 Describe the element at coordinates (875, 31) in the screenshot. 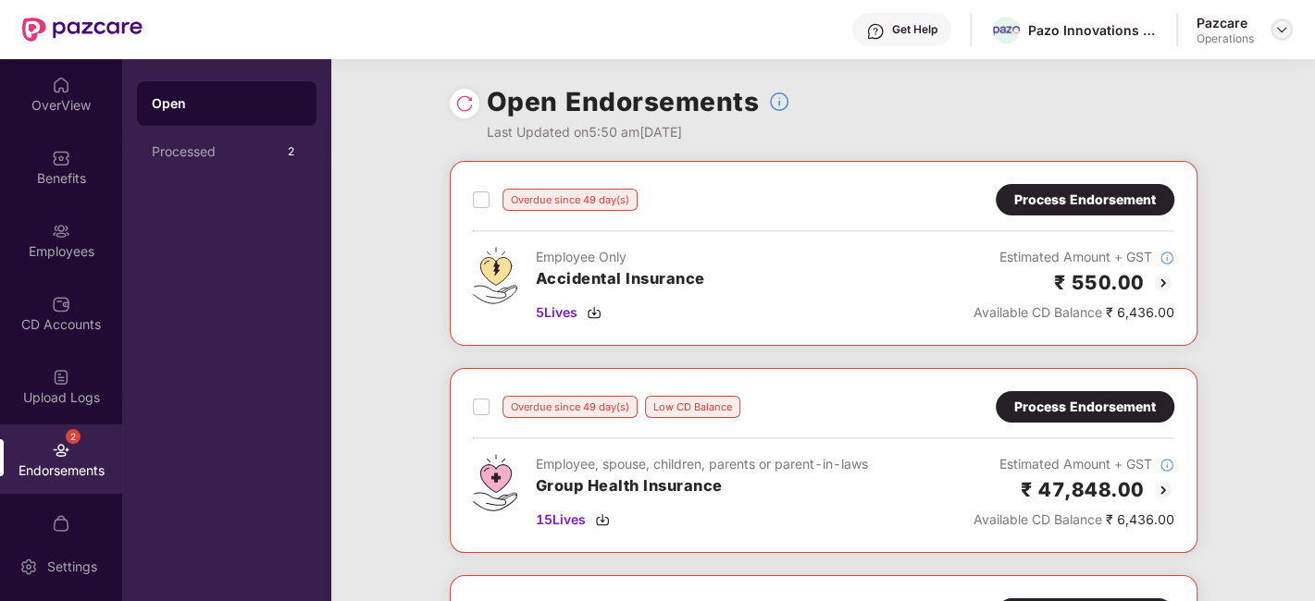

I see `img: svg+xml;base64,PHN2ZyBpZD0iSGVscC0zMngzMiIgeG1sbnM9Imh0dHA6Ly93d3cudzMub3JnLzIwMDAvc3ZnIiB3aWR0aD...` at that location.